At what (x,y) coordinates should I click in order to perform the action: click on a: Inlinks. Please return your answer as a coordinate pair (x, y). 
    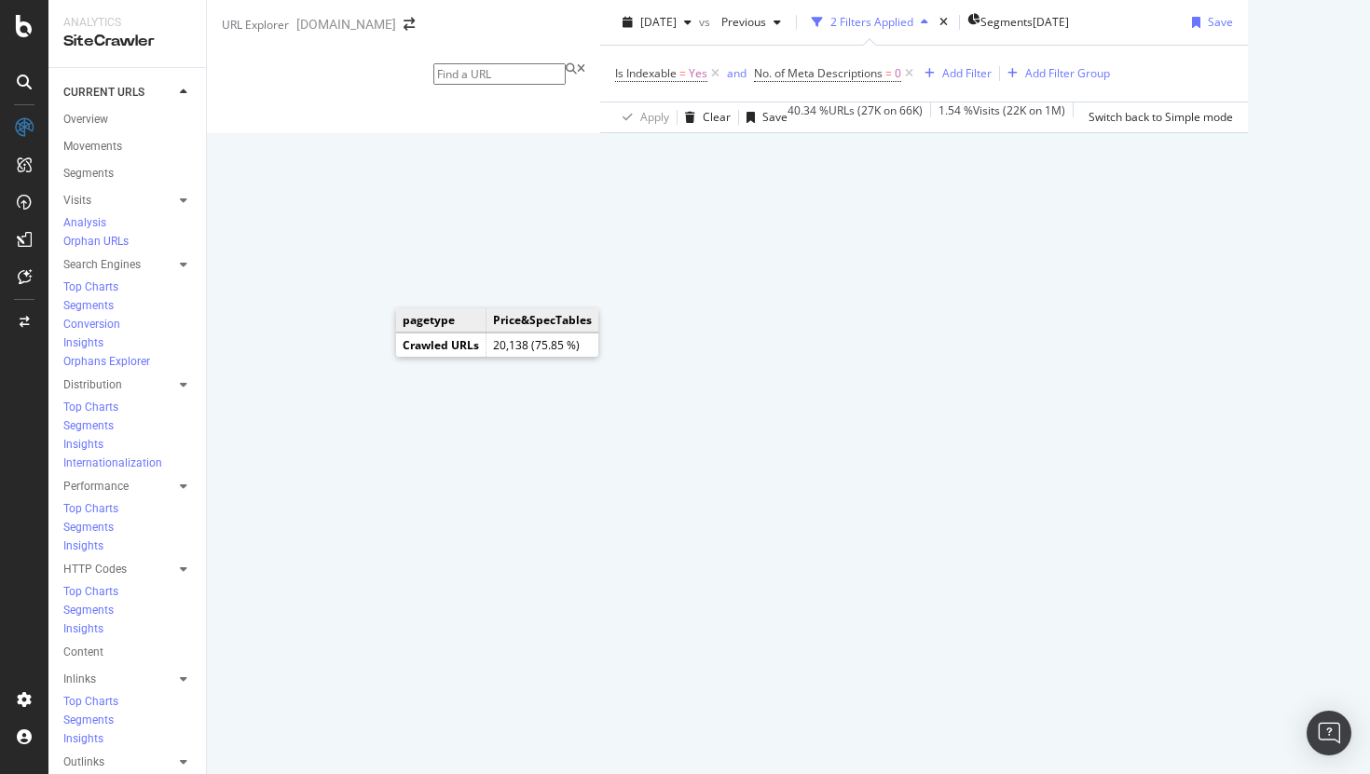
    Looking at the image, I should click on (118, 679).